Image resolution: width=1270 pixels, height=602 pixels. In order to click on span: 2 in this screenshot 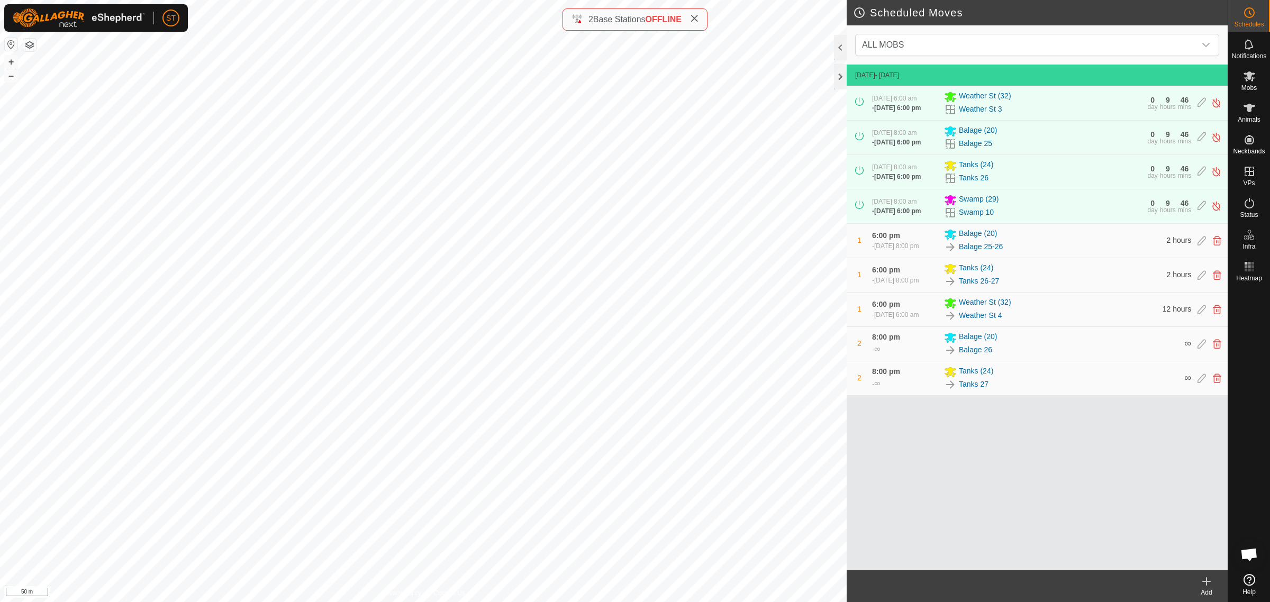, I will do `click(590, 19)`.